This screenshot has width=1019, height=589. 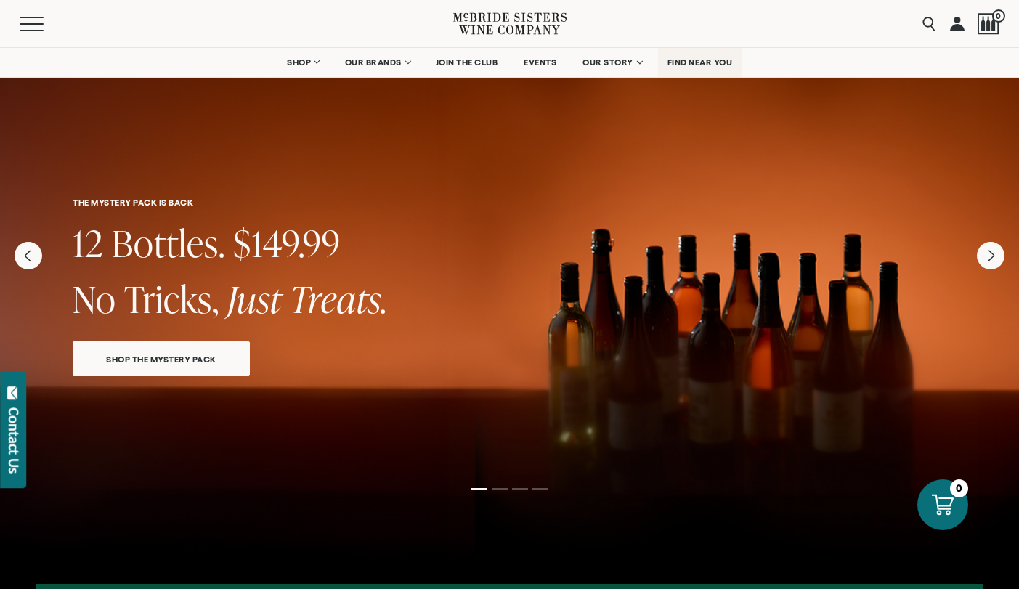 I want to click on li: Page dot 4, so click(x=540, y=489).